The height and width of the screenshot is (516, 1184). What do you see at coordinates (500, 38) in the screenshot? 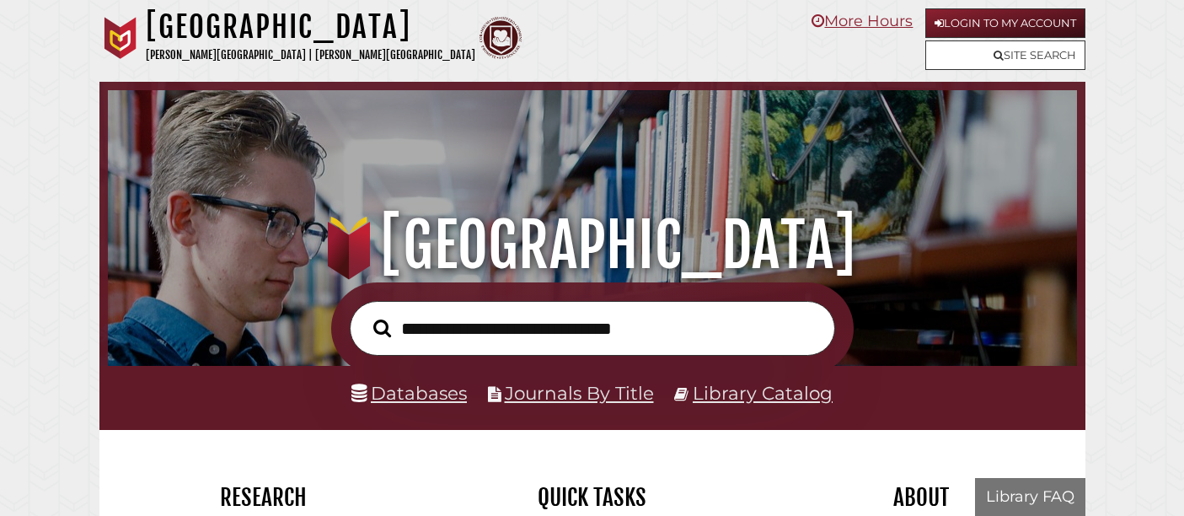
I see `img: Calvin Theological Seminary` at bounding box center [500, 38].